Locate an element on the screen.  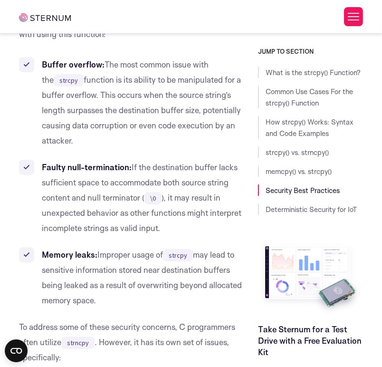
a: Common Use Cases For the strcpy() Function is located at coordinates (310, 97).